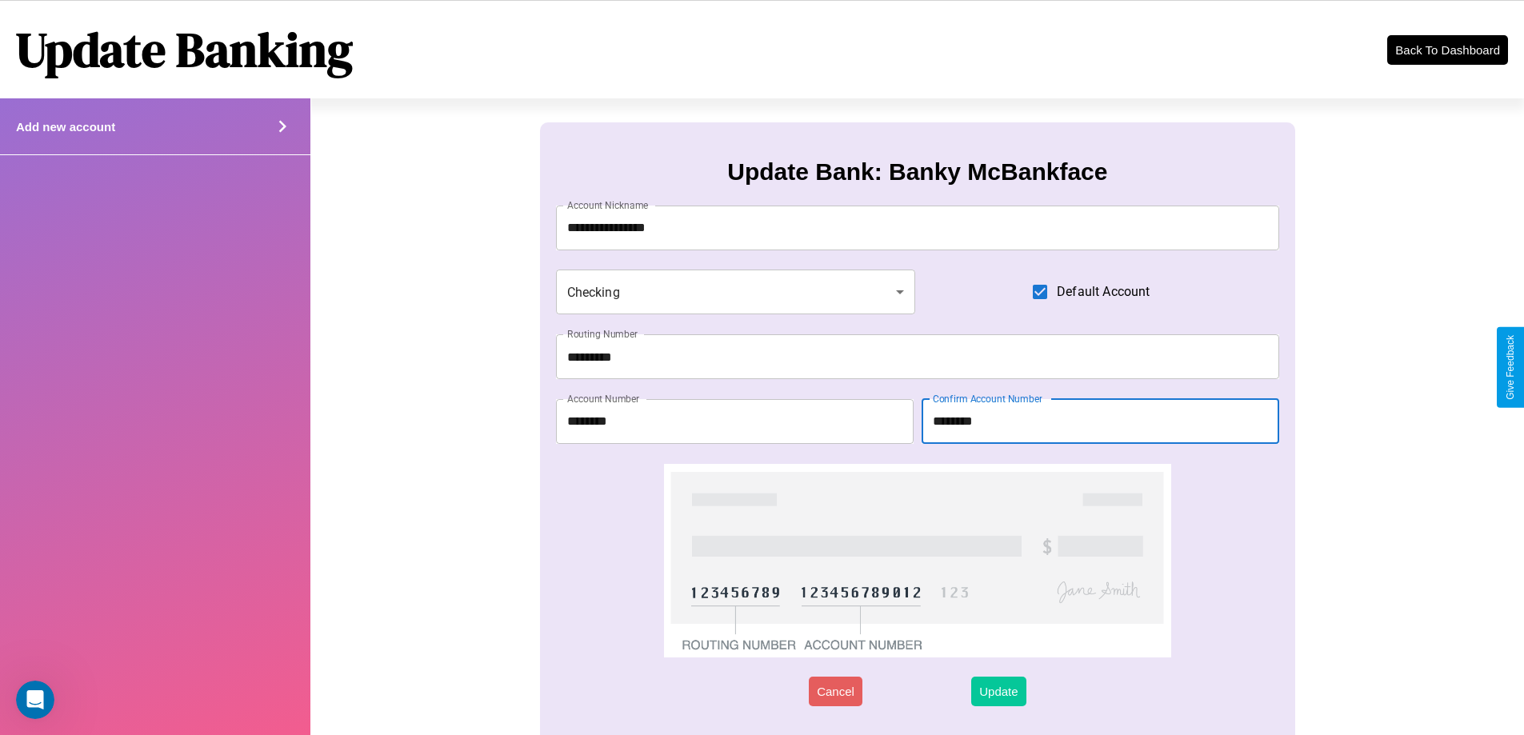 The image size is (1524, 735). Describe the element at coordinates (917, 561) in the screenshot. I see `img: check` at that location.